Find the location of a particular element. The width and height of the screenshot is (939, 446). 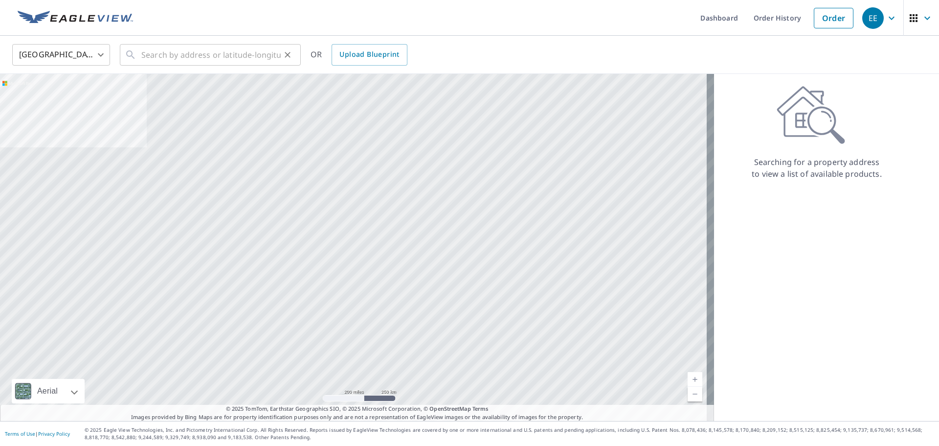

img: EV Logo is located at coordinates (75, 18).